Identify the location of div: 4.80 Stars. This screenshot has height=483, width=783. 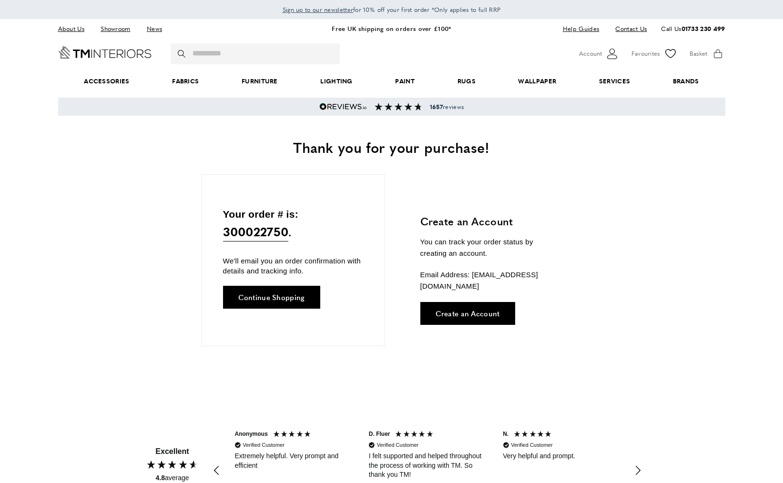
(173, 465).